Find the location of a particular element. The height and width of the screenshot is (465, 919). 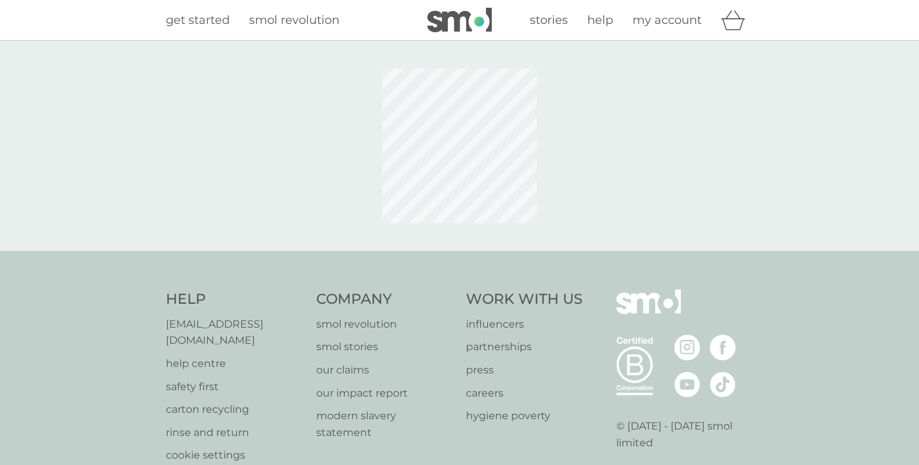

a: our claims is located at coordinates (385, 370).